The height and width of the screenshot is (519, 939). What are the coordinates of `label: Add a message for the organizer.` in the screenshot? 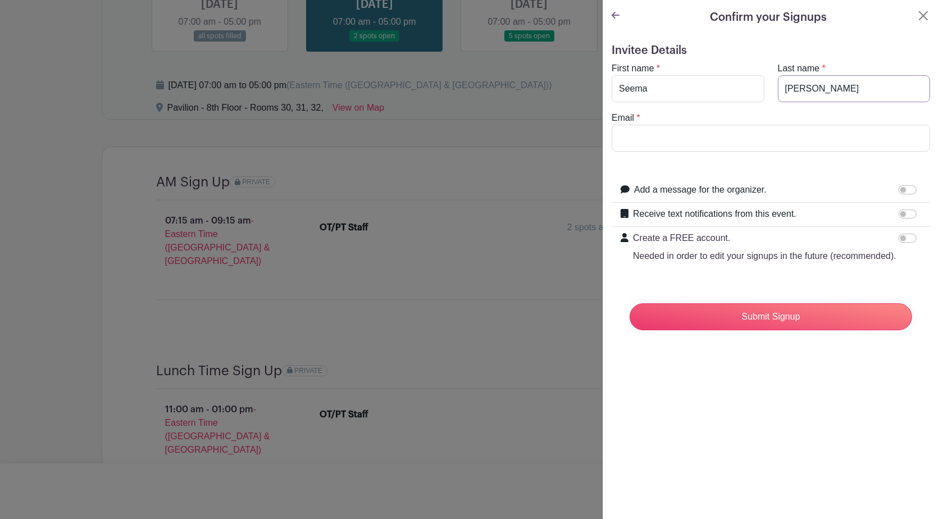 It's located at (700, 190).